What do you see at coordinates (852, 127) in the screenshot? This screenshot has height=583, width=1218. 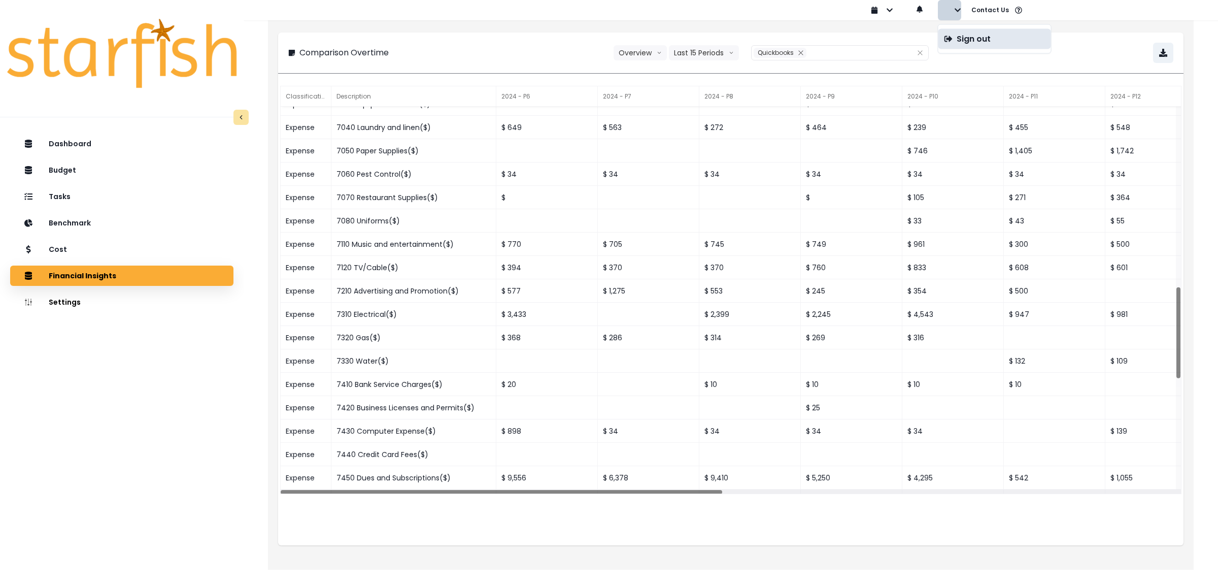 I see `div: $ 464` at bounding box center [852, 127].